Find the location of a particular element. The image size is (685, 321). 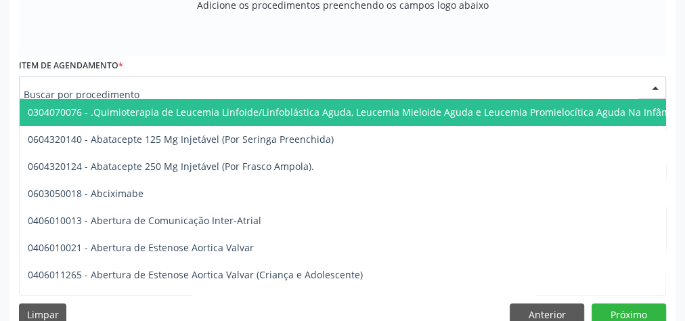

input: Buscar por procedimento is located at coordinates (331, 94).